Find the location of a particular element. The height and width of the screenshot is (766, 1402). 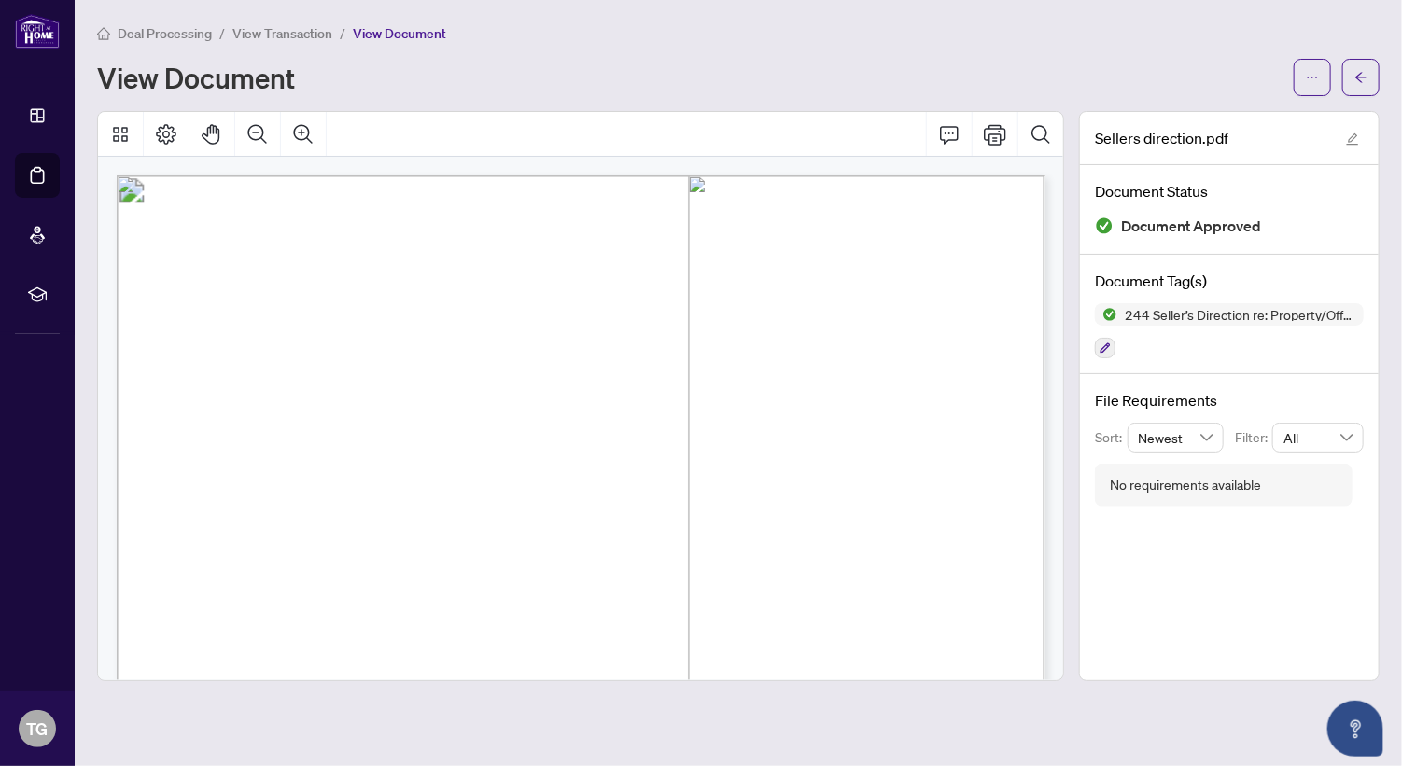

span: Newest is located at coordinates (1176, 438).